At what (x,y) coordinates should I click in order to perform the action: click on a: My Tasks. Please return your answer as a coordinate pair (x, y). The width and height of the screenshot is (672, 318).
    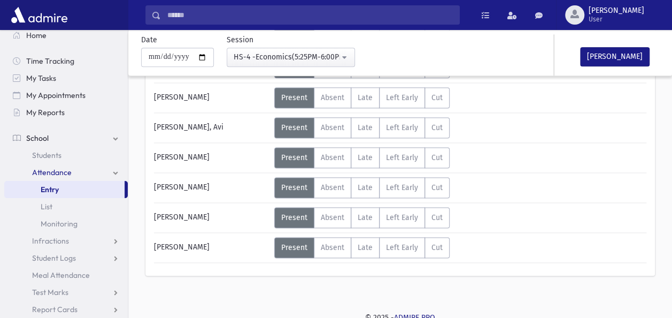
    Looking at the image, I should click on (66, 78).